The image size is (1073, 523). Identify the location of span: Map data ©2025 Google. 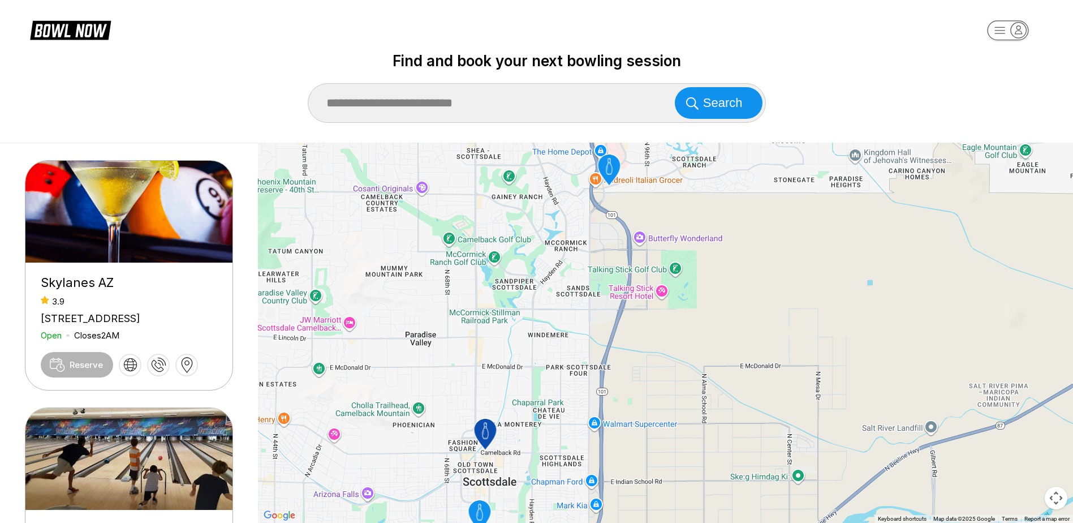
(964, 518).